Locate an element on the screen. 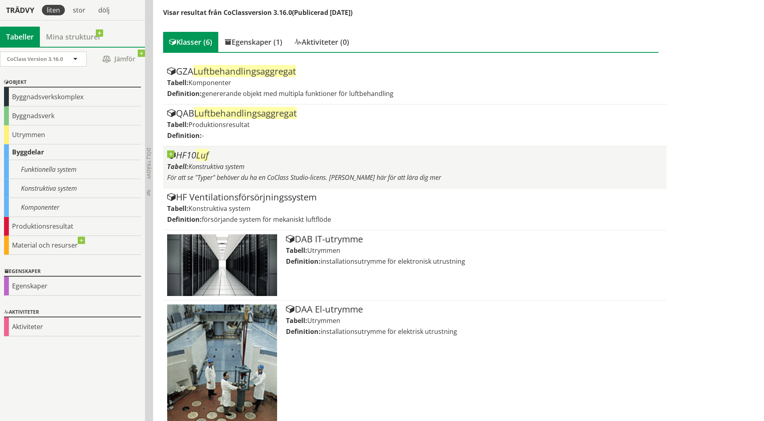 The height and width of the screenshot is (421, 764). span: Visar resultat från CoClassversion 3.16.0 is located at coordinates (228, 12).